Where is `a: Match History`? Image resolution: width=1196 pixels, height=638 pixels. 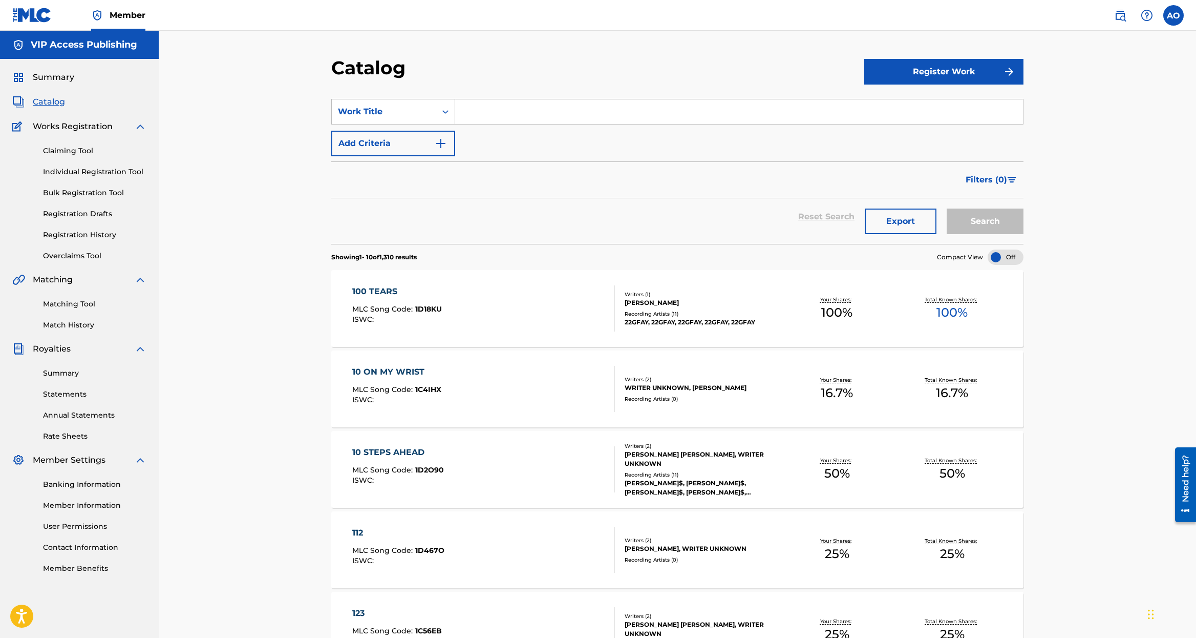
a: Match History is located at coordinates (95, 325).